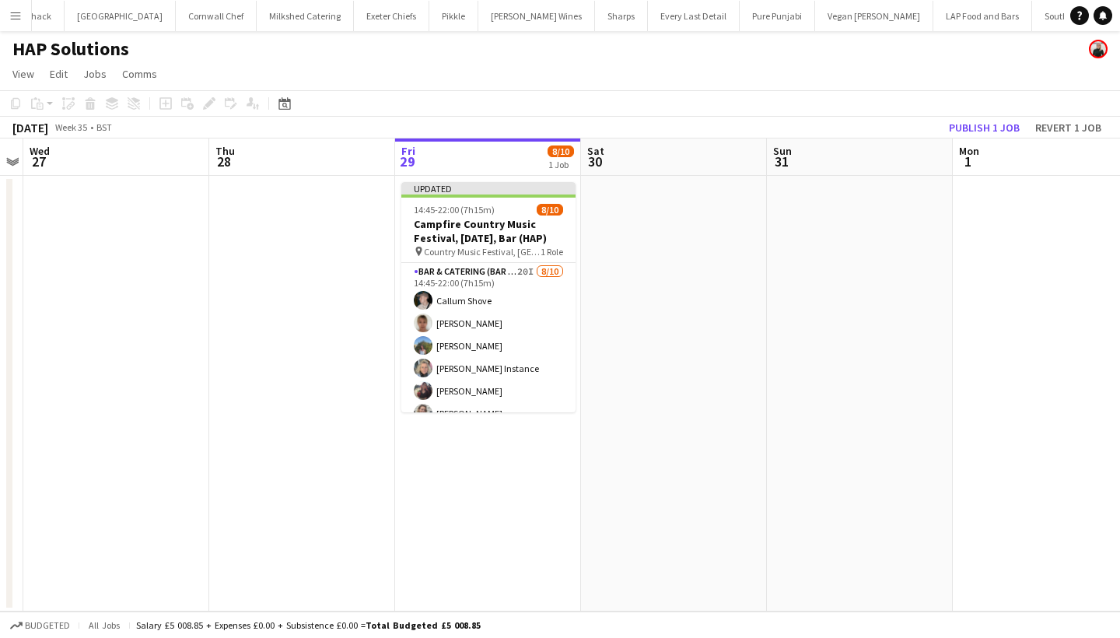  What do you see at coordinates (453, 16) in the screenshot?
I see `button: Pikkle` at bounding box center [453, 16].